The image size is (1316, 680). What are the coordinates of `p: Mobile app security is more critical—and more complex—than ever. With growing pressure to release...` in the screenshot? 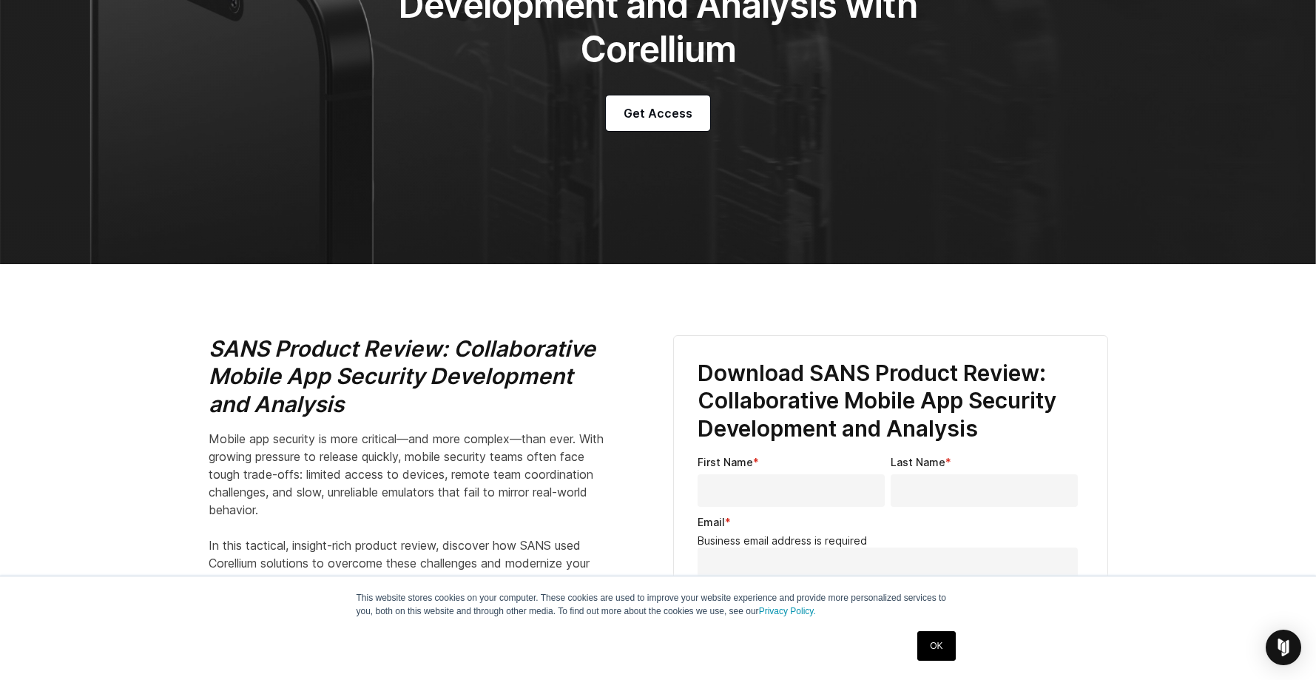 It's located at (408, 519).